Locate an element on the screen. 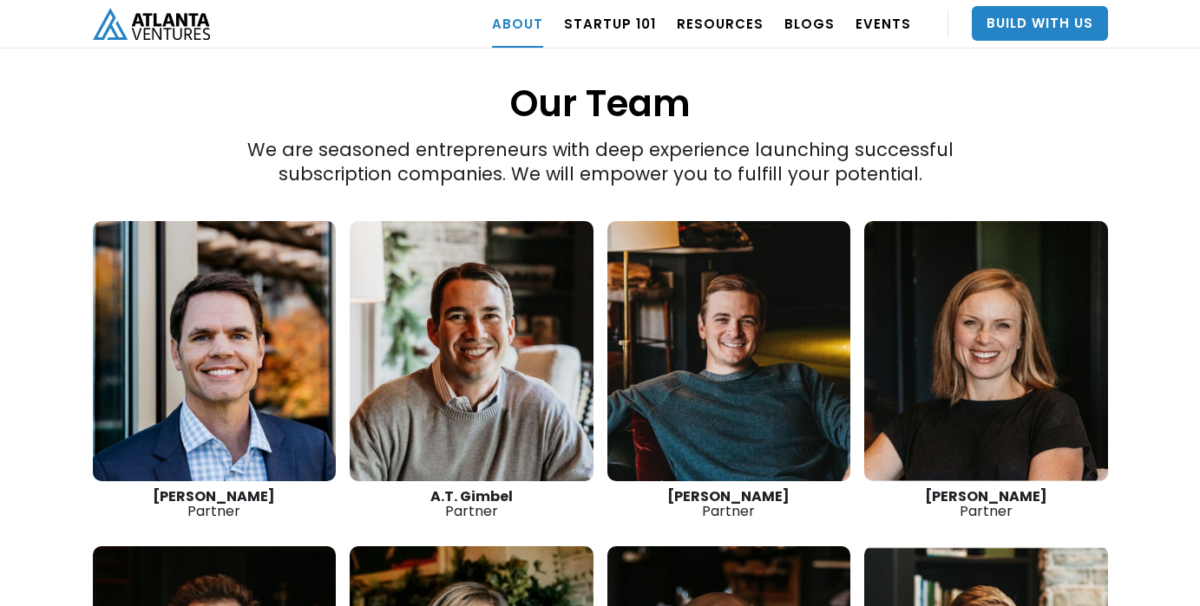 Image resolution: width=1200 pixels, height=606 pixels. a: Build With Us is located at coordinates (1039, 23).